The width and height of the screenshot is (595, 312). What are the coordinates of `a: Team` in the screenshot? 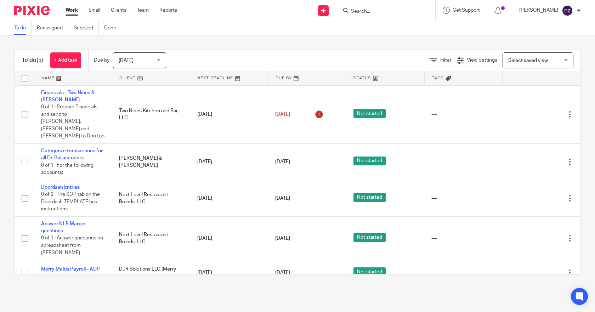 It's located at (143, 10).